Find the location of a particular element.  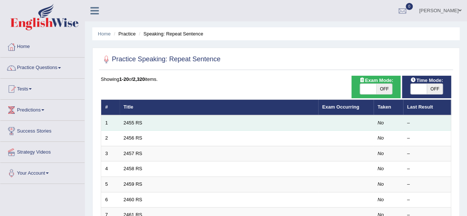

td: 4 is located at coordinates (110, 169).